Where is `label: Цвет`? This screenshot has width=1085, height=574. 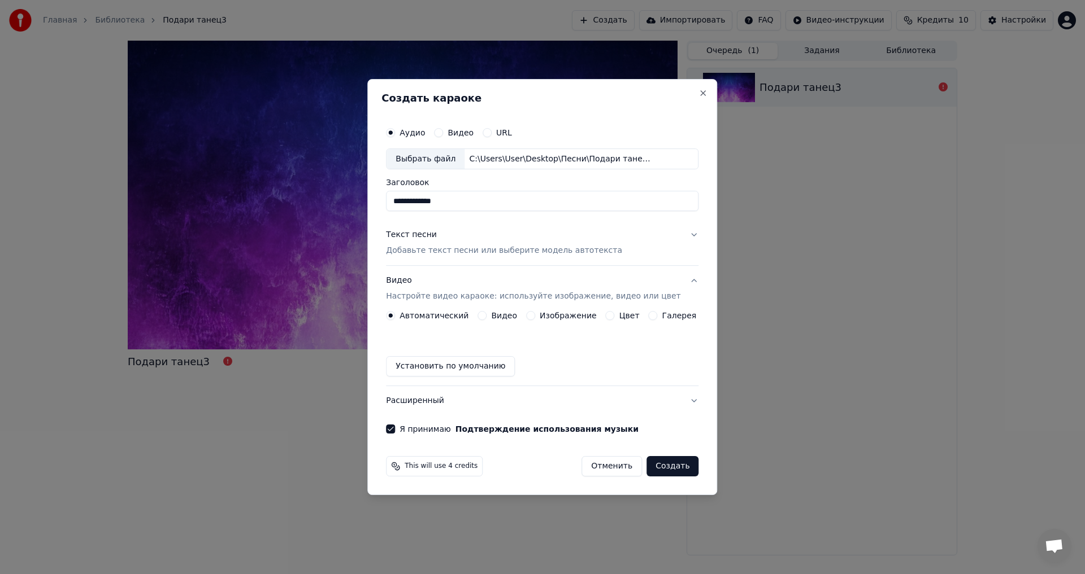 label: Цвет is located at coordinates (629, 316).